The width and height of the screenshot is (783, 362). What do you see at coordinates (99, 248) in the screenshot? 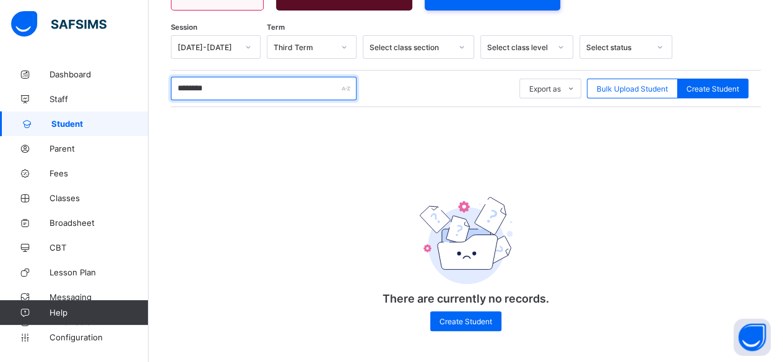
I see `span: CBT` at bounding box center [99, 248].